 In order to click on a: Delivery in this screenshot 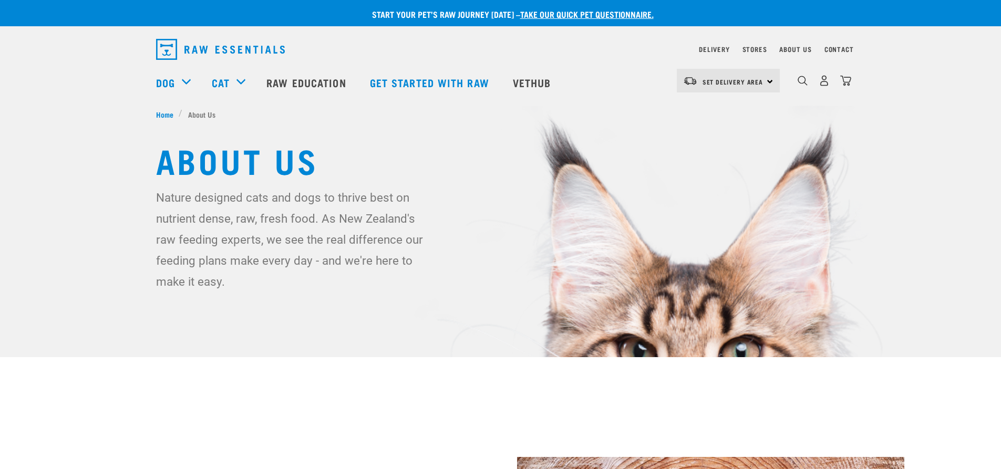, I will do `click(714, 49)`.